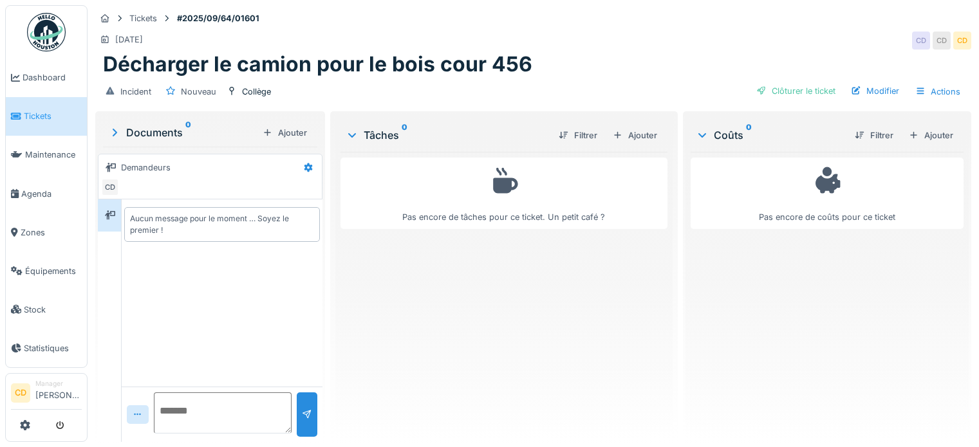 This screenshot has height=447, width=979. I want to click on a: Équipements, so click(46, 271).